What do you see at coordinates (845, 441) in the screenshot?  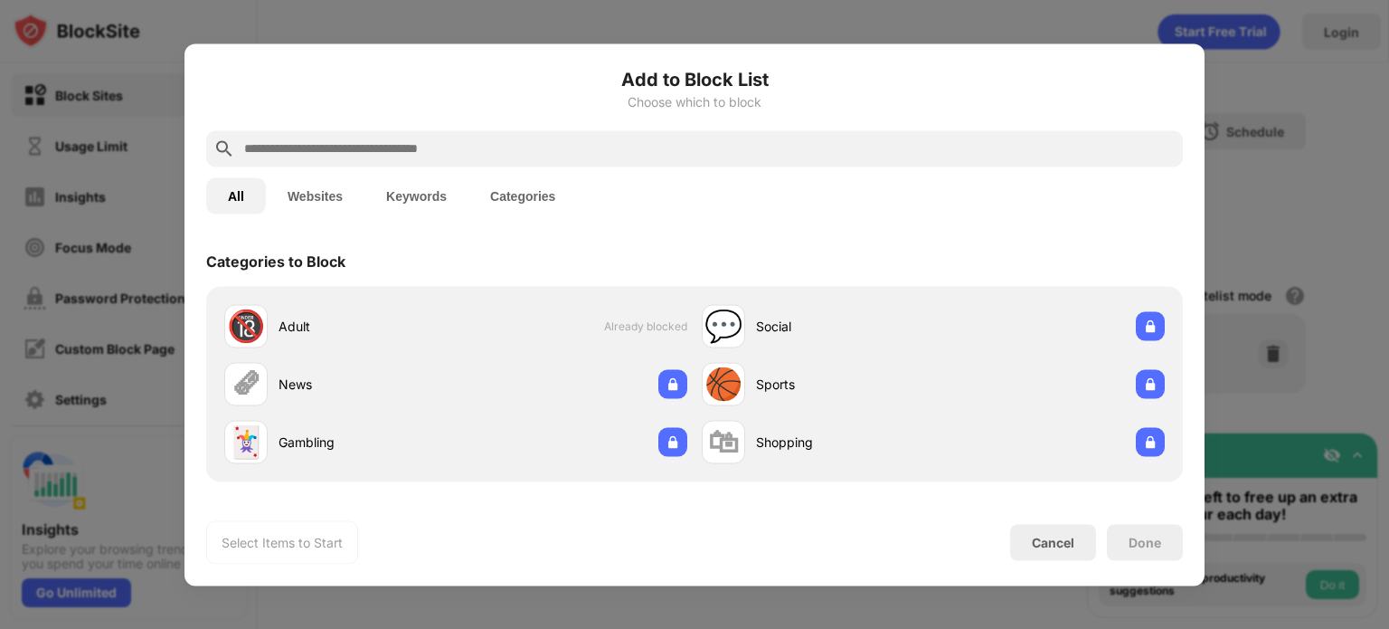 I see `div: Shopping` at bounding box center [845, 441].